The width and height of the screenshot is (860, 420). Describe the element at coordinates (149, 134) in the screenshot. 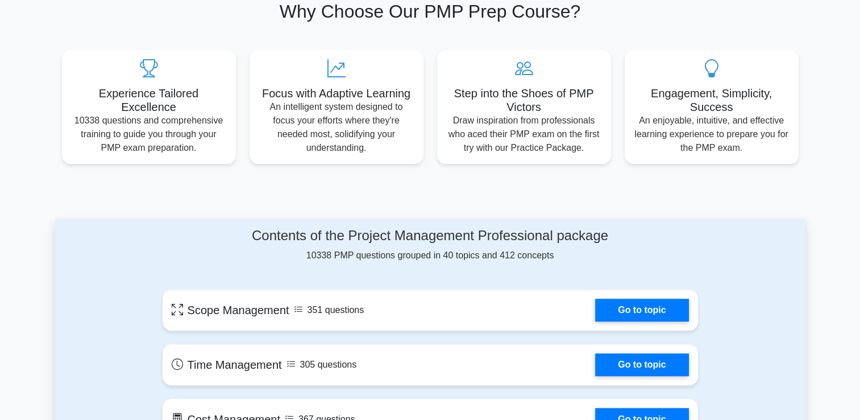

I see `p: 10338 questions and comprehensive training to guide you through your PMP exam preparation.` at that location.